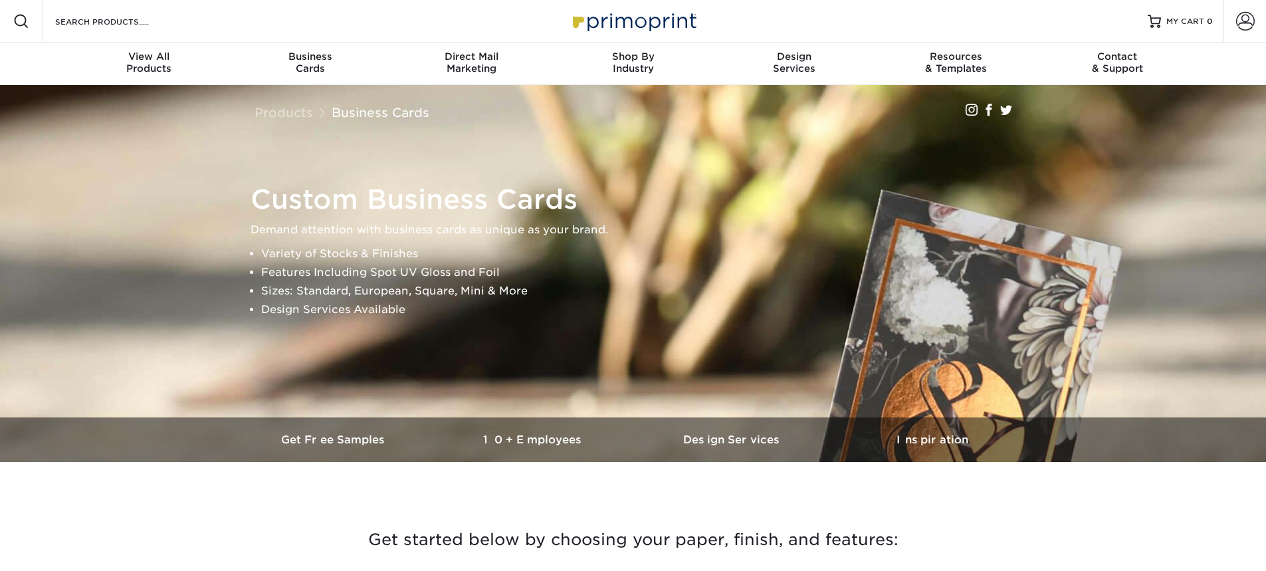 This screenshot has height=571, width=1266. I want to click on span: Resources, so click(956, 56).